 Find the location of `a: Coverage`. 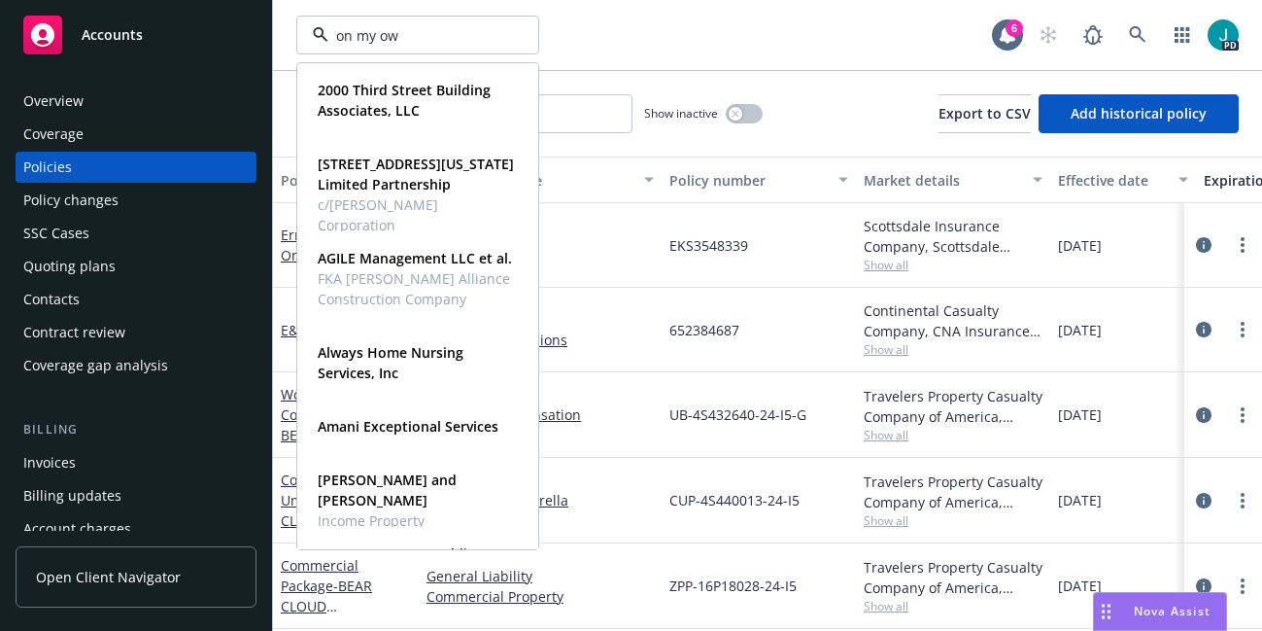

a: Coverage is located at coordinates (136, 134).